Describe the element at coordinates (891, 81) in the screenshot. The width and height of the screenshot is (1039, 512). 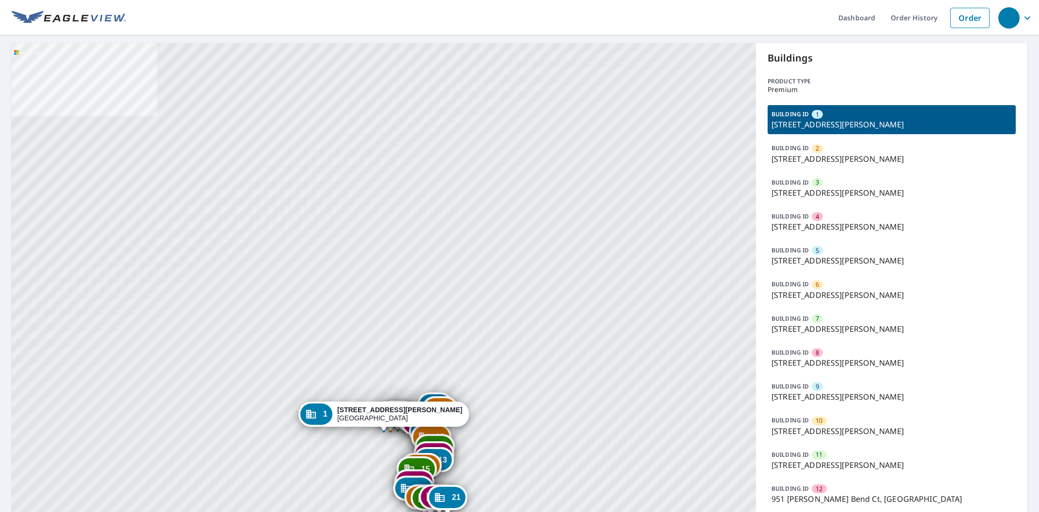
I see `p: Product type` at that location.